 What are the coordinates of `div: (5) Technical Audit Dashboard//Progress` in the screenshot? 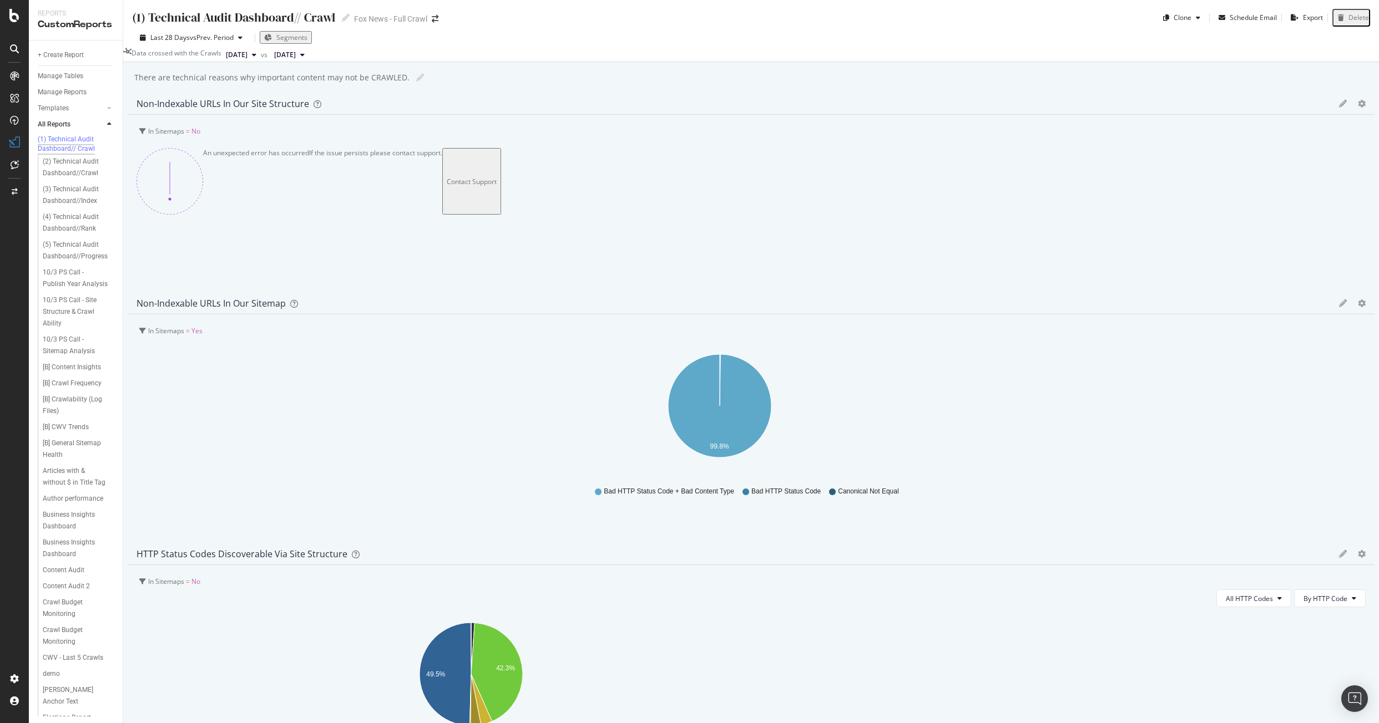 It's located at (75, 251).